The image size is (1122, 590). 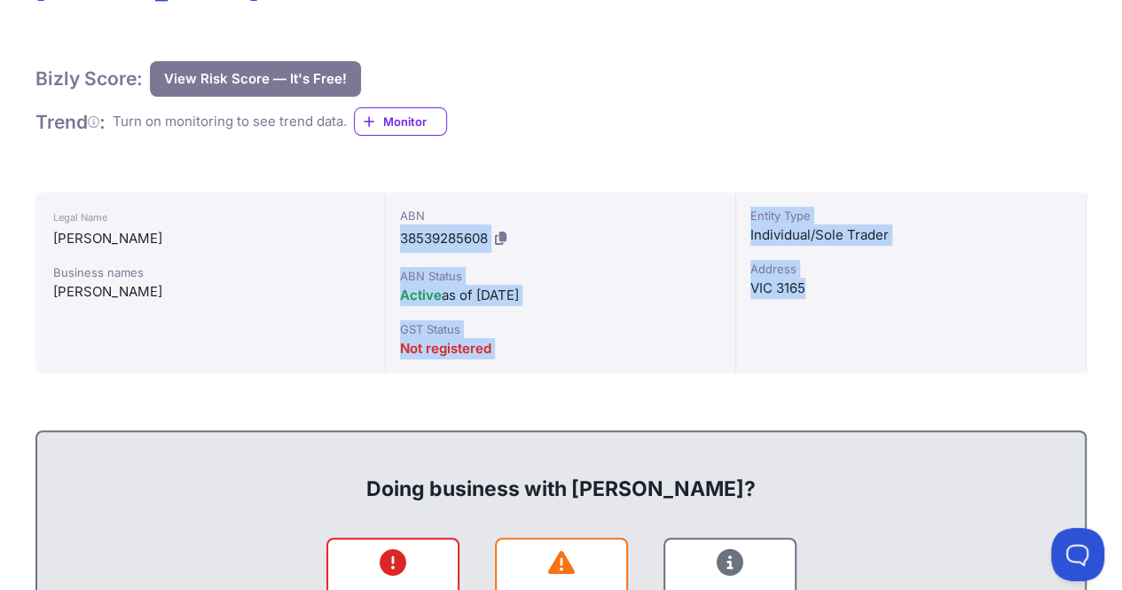 I want to click on div: Business names, so click(x=210, y=272).